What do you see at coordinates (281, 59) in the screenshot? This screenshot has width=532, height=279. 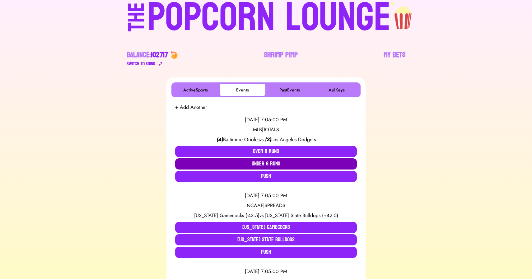 I see `a: Shrimp Pimp` at bounding box center [281, 59].